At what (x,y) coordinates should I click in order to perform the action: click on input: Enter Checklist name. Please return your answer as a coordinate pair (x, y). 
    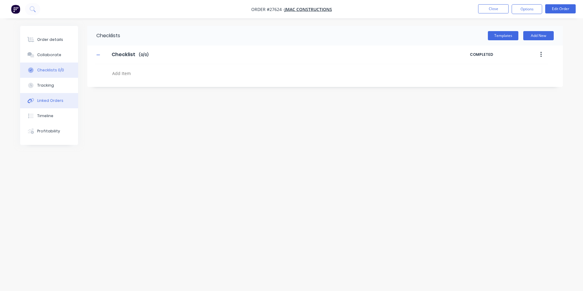
    Looking at the image, I should click on (123, 55).